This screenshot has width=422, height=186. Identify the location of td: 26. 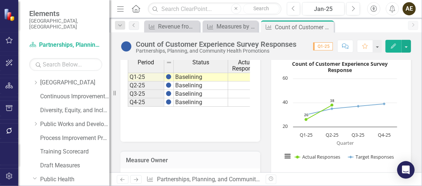
(246, 77).